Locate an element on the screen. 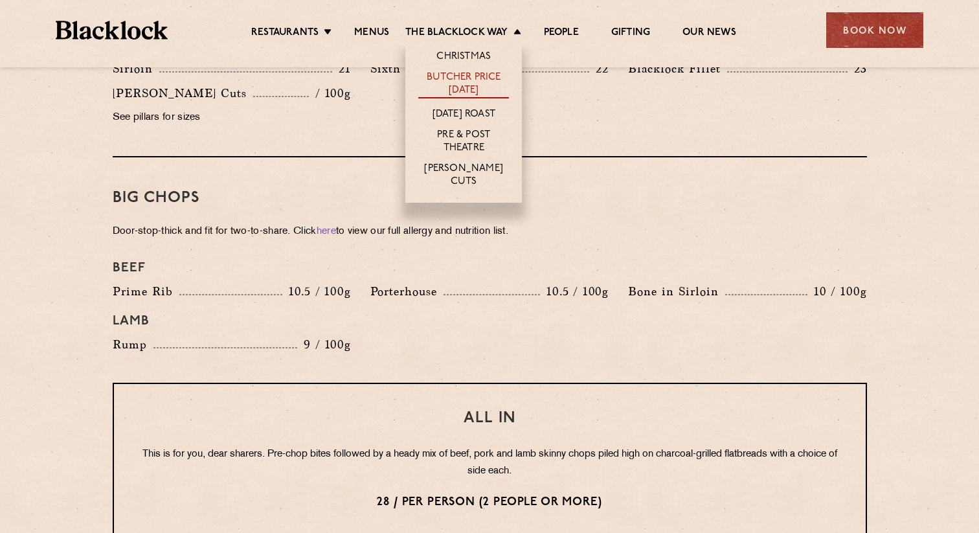 This screenshot has height=533, width=979. img: BL_Textured_Logo-footer-cropped.svg is located at coordinates (111, 30).